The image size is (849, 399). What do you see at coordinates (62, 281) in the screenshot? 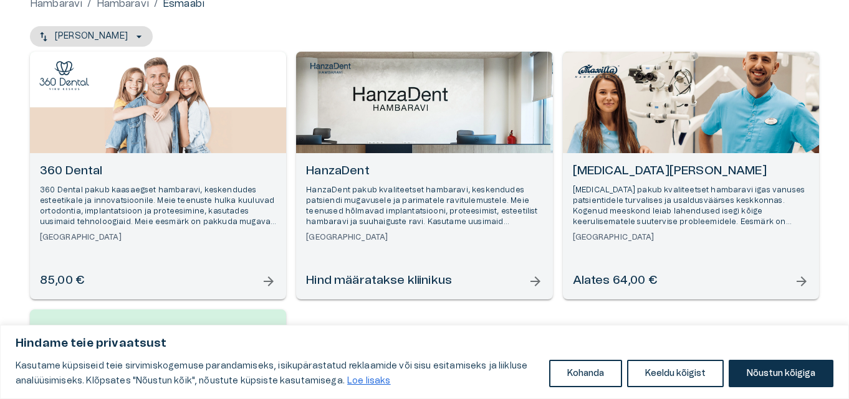
I see `h6: 85,00 €` at bounding box center [62, 281].